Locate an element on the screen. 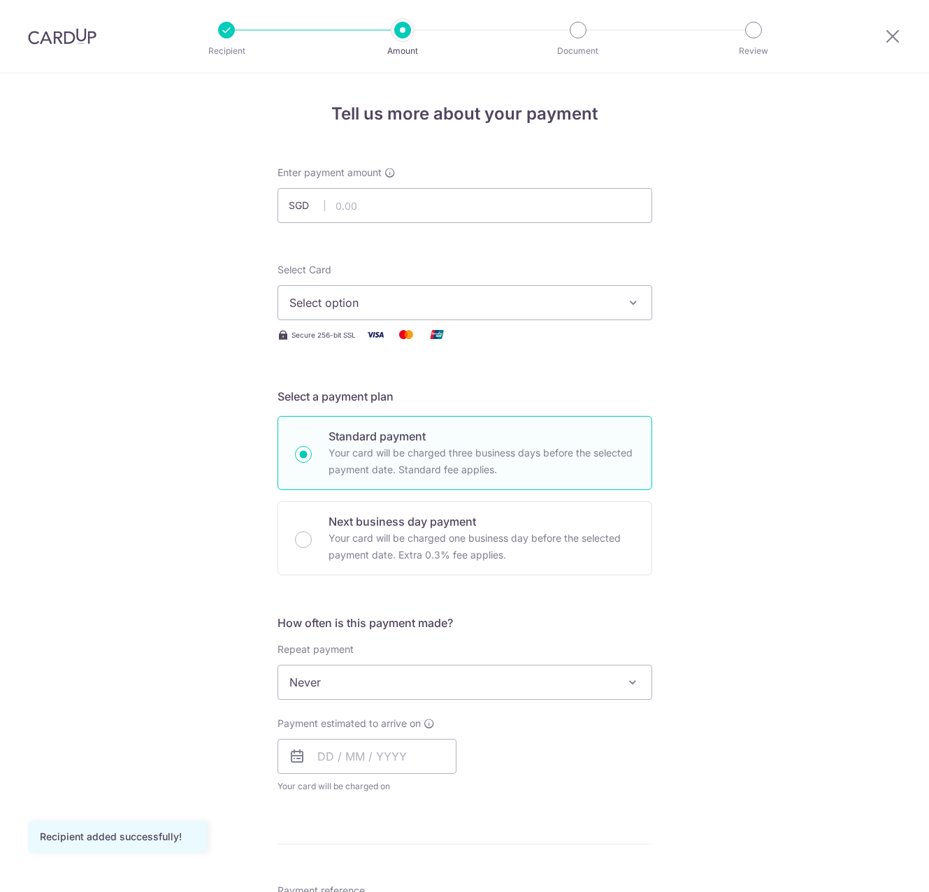 The image size is (929, 892). p: Amount is located at coordinates (403, 51).